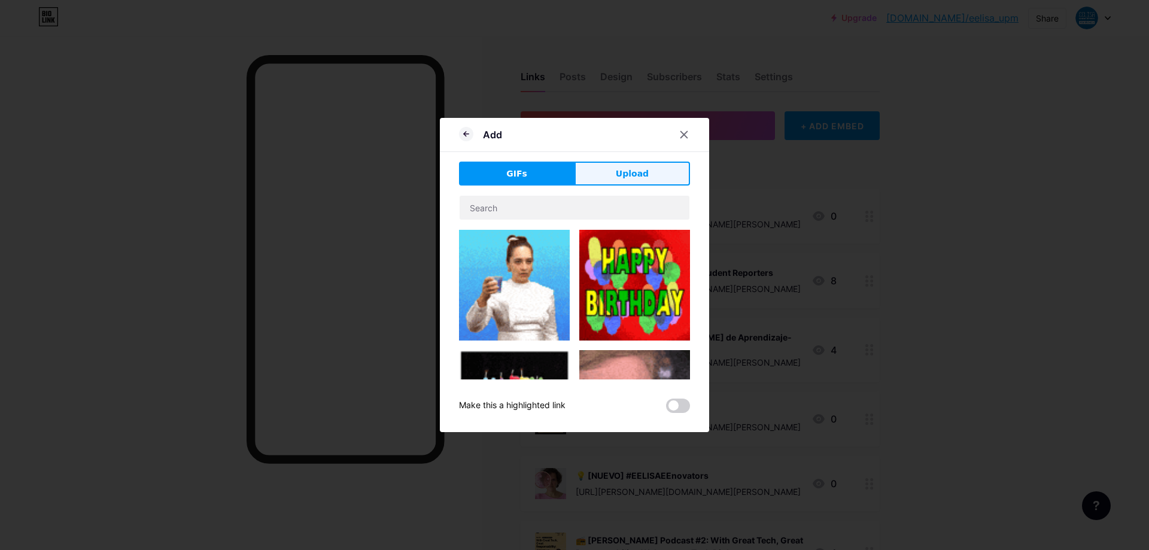 The image size is (1149, 550). Describe the element at coordinates (512, 406) in the screenshot. I see `div: Make this a highlighted link` at that location.